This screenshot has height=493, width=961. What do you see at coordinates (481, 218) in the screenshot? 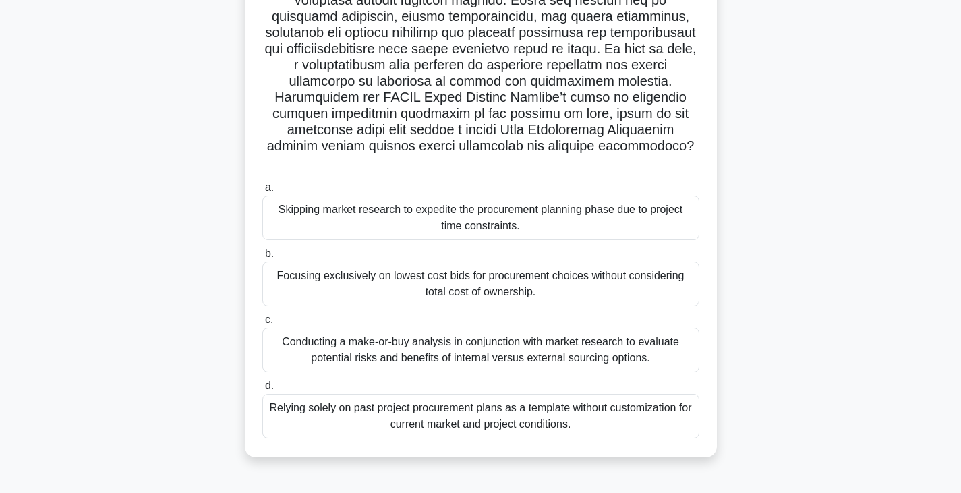
I see `div: Skipping market research to expedite the procurement planning phase due to project time constraints.` at bounding box center [481, 218].